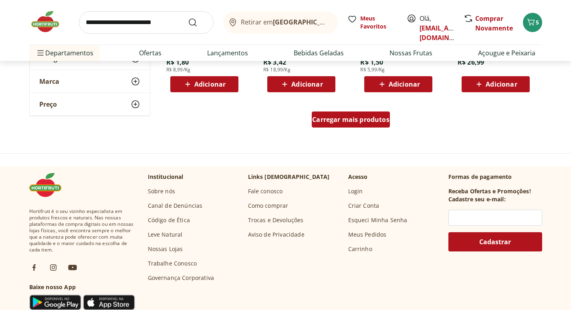 This screenshot has width=571, height=310. Describe the element at coordinates (268, 206) in the screenshot. I see `a: Como comprar` at that location.